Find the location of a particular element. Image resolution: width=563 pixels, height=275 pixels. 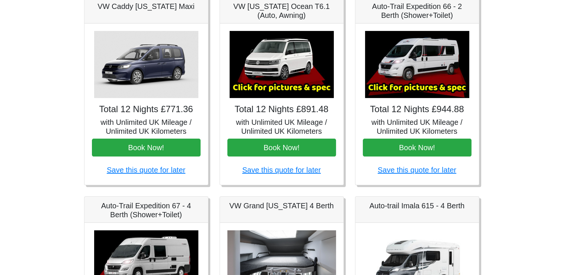

img: VW California Ocean T6.1 (Auto, Awning) is located at coordinates (282, 64).